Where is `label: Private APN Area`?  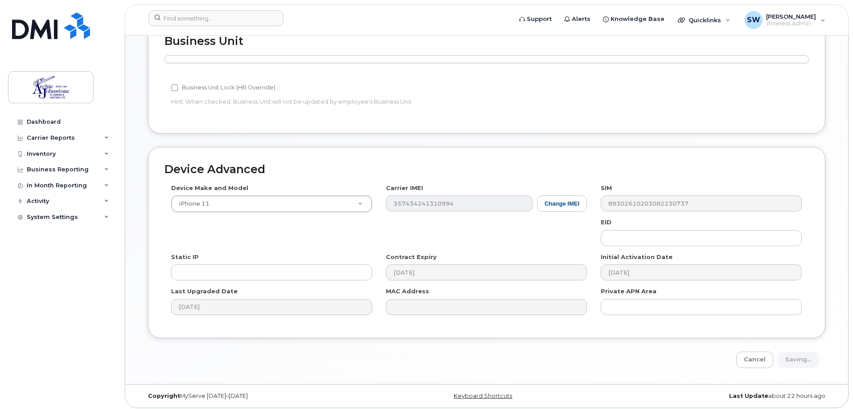 label: Private APN Area is located at coordinates (628, 291).